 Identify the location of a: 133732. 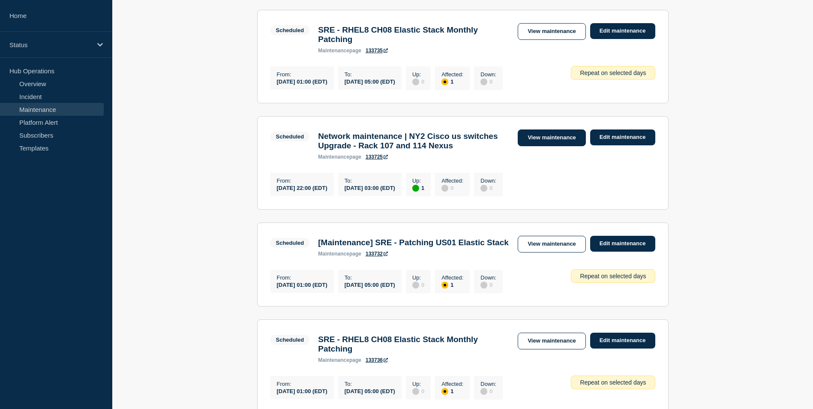
(377, 254).